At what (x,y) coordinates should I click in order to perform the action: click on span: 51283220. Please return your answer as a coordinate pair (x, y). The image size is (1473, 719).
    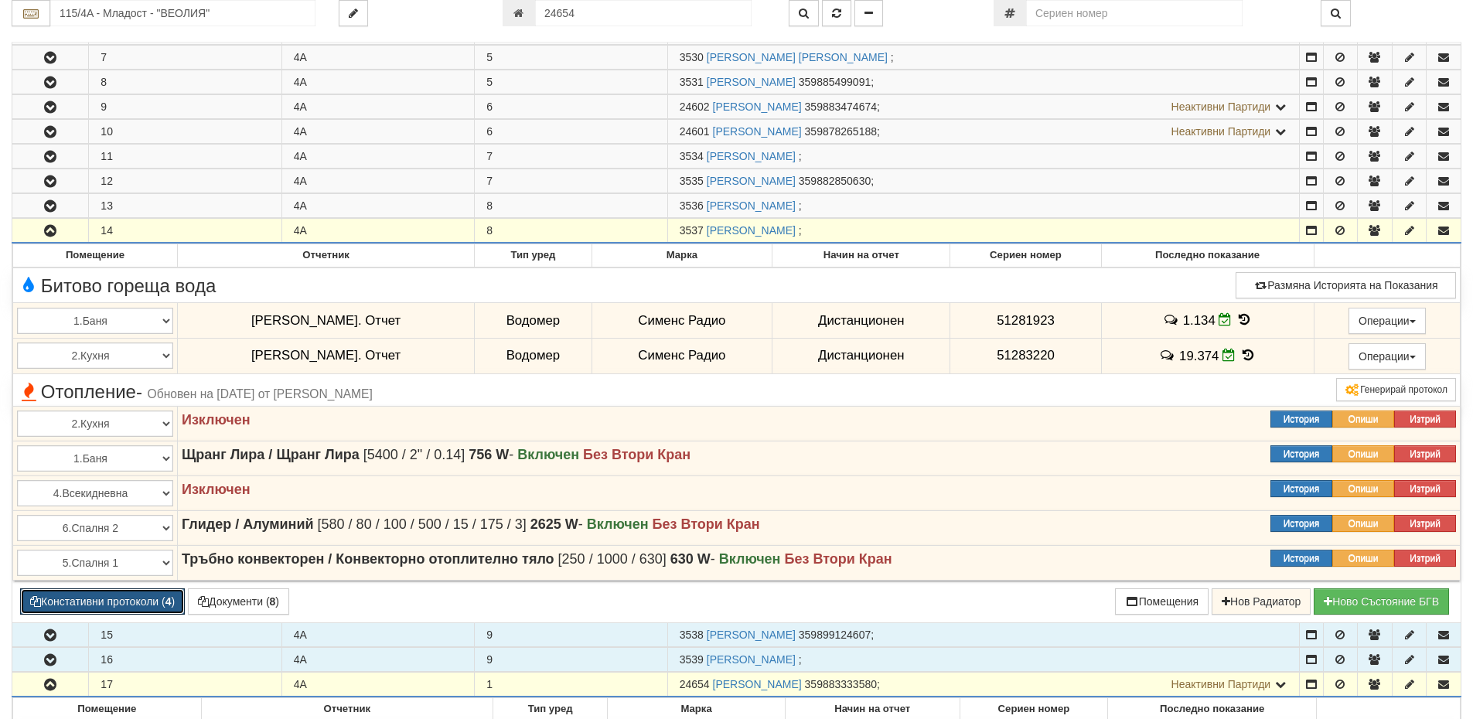
    Looking at the image, I should click on (1025, 355).